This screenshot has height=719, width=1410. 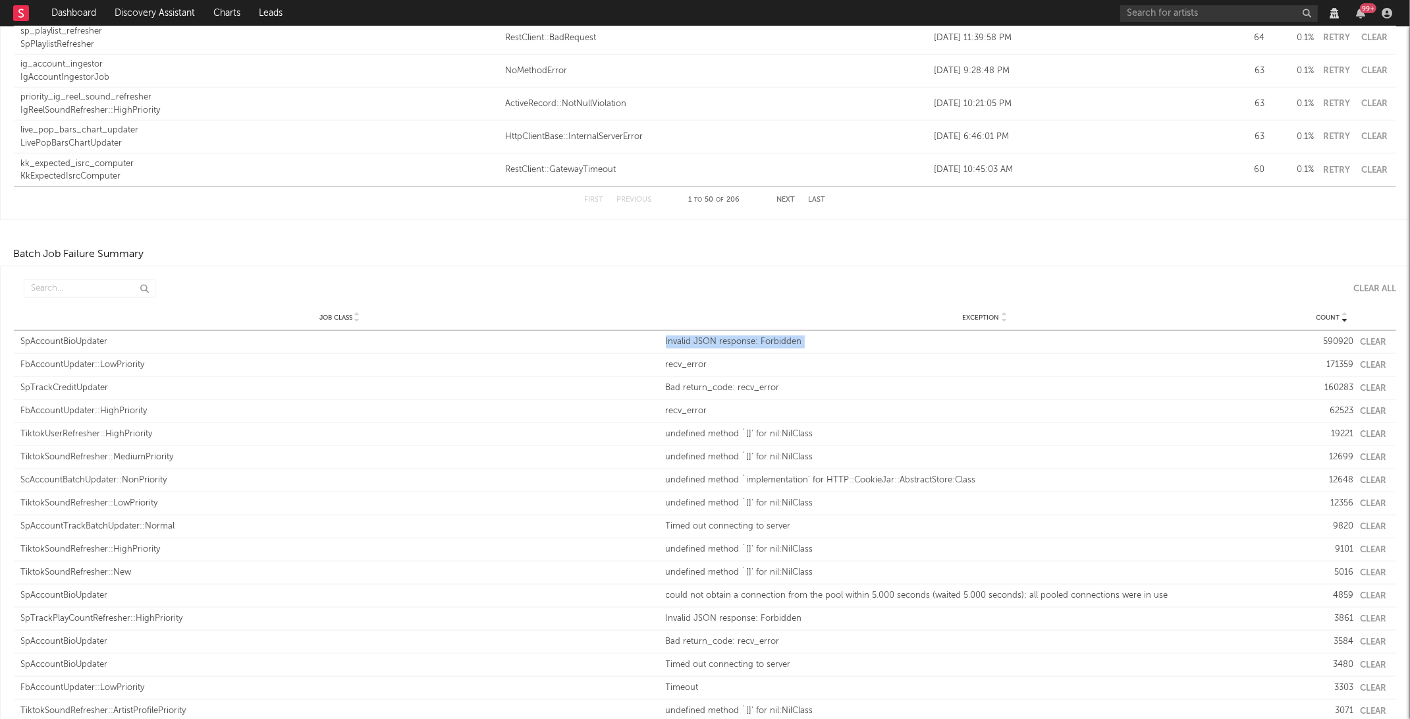 What do you see at coordinates (634, 200) in the screenshot?
I see `button: Previous` at bounding box center [634, 200].